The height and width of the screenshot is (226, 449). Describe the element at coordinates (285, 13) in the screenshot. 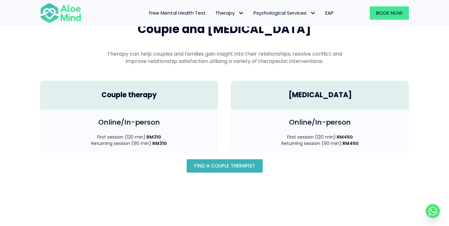

I see `span: Psychological Services` at that location.